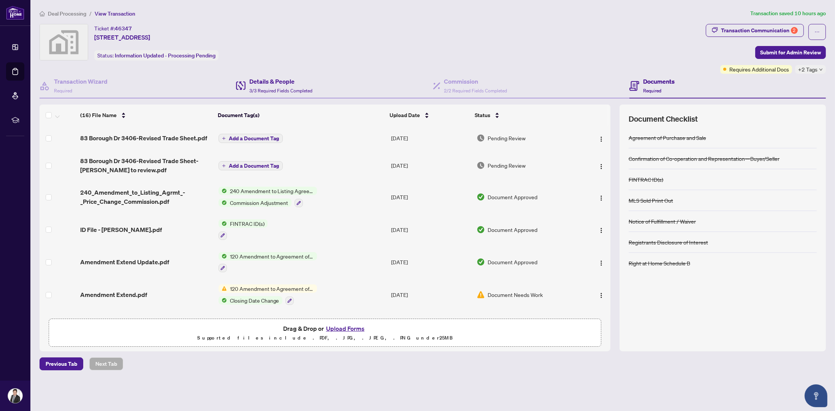 This screenshot has height=411, width=835. What do you see at coordinates (646, 179) in the screenshot?
I see `div: FINTRAC ID(s)` at bounding box center [646, 179].